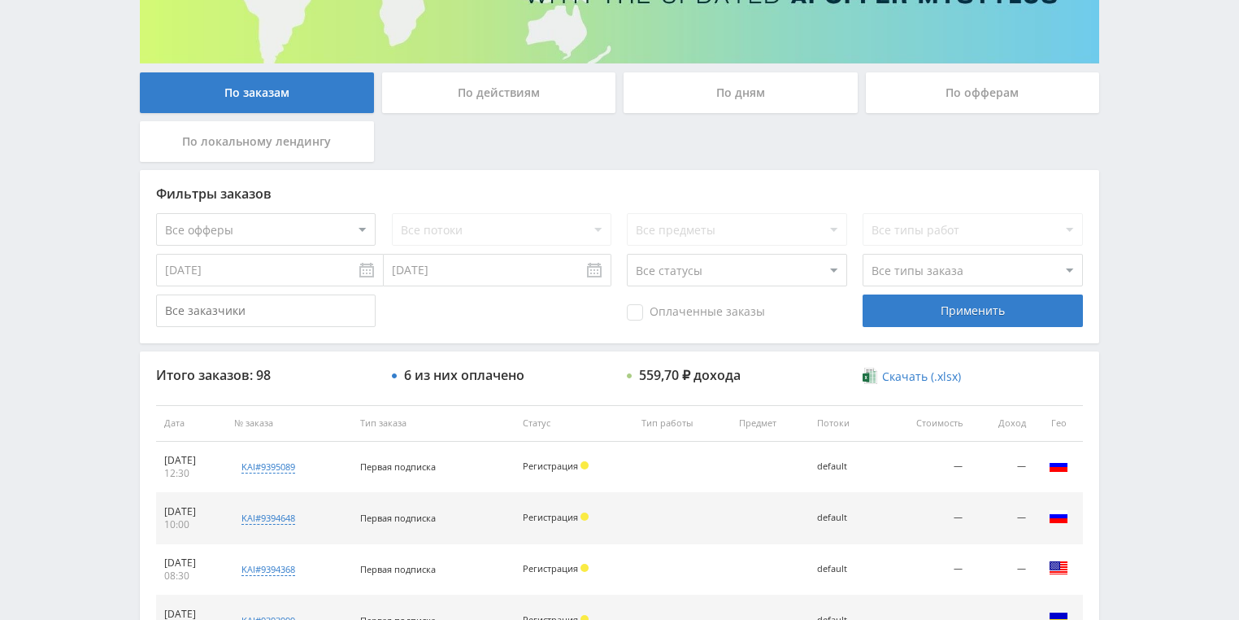 The height and width of the screenshot is (620, 1239). Describe the element at coordinates (770, 423) in the screenshot. I see `th: Предмет` at that location.